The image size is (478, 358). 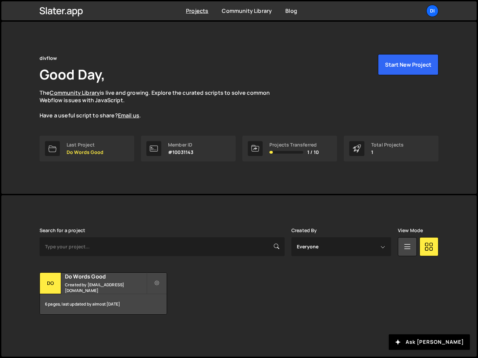 What do you see at coordinates (181, 152) in the screenshot?
I see `p: #10031143` at bounding box center [181, 152].